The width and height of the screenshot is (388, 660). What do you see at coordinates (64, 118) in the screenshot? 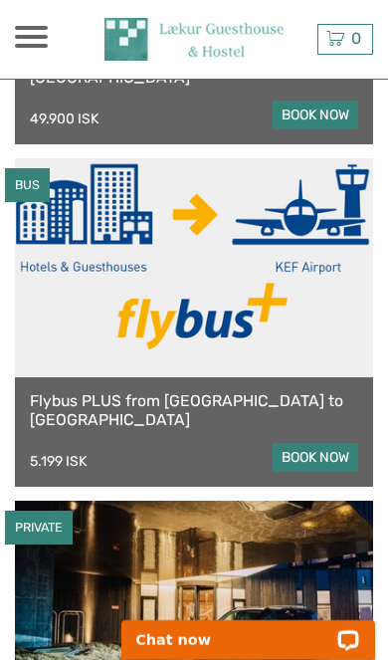
I see `div: 49.900 ISK` at bounding box center [64, 118].